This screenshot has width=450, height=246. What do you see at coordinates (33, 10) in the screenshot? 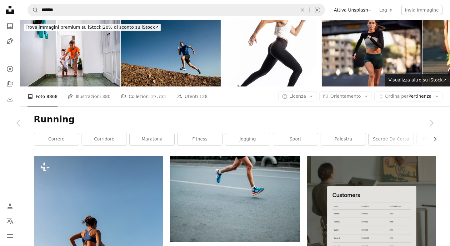
I see `button: Cerca su Unsplash` at bounding box center [33, 10].